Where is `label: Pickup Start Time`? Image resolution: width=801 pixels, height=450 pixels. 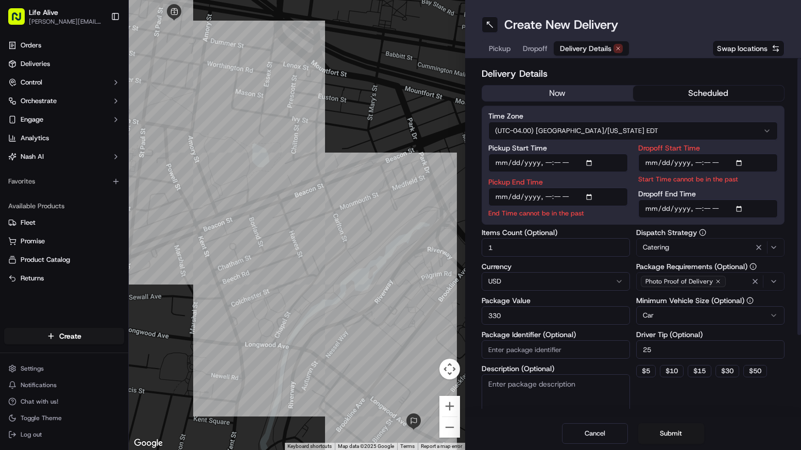
label: Pickup Start Time is located at coordinates (558, 148).